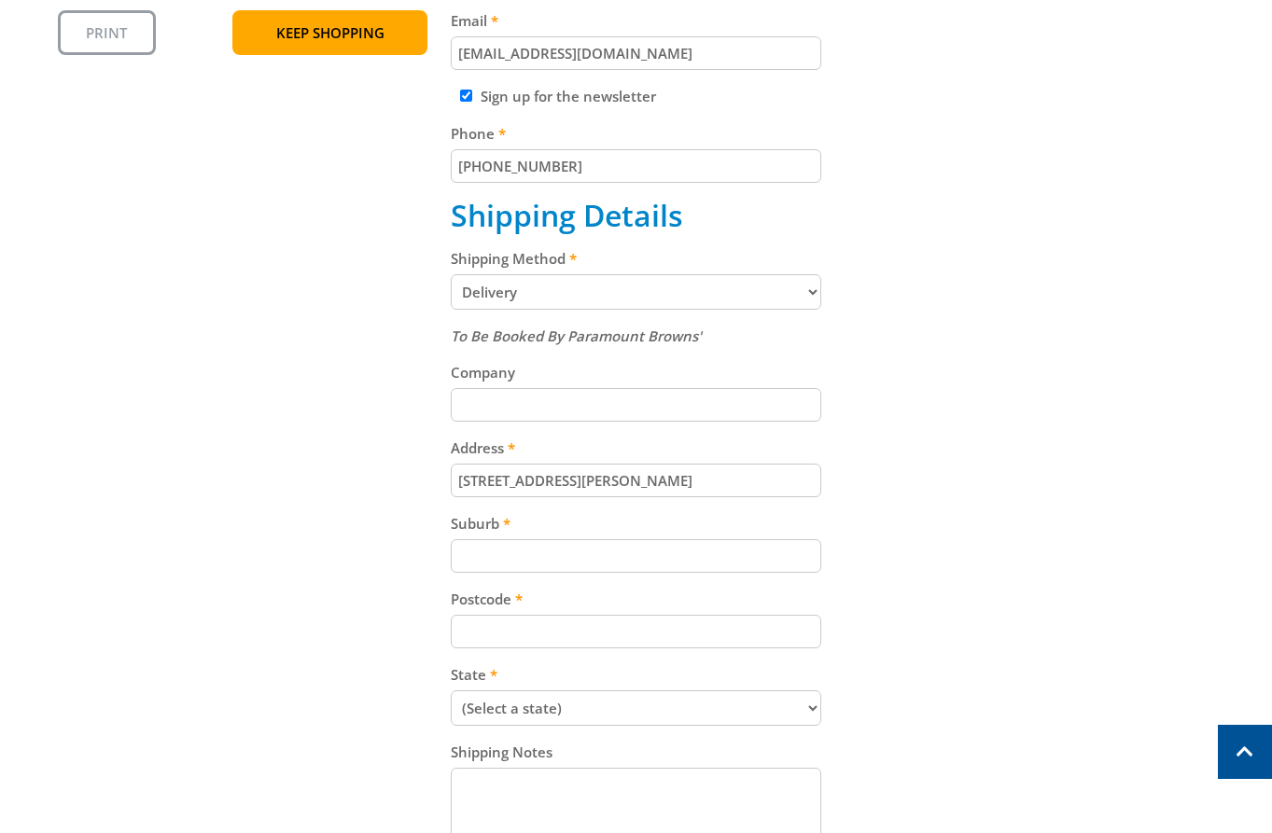 The height and width of the screenshot is (833, 1272). I want to click on input: Please enter your telephone number., so click(636, 166).